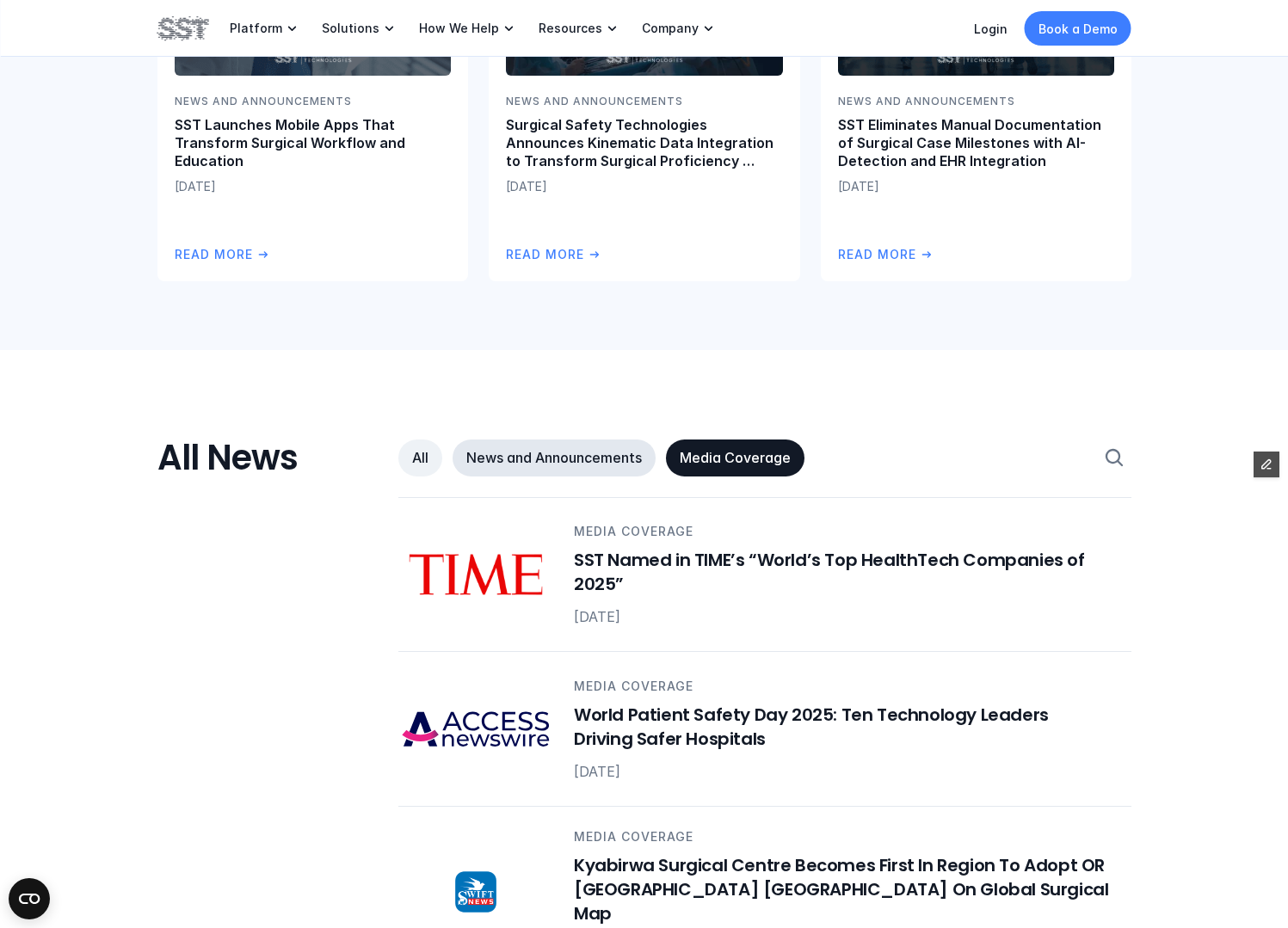  Describe the element at coordinates (420, 458) in the screenshot. I see `p: All` at that location.